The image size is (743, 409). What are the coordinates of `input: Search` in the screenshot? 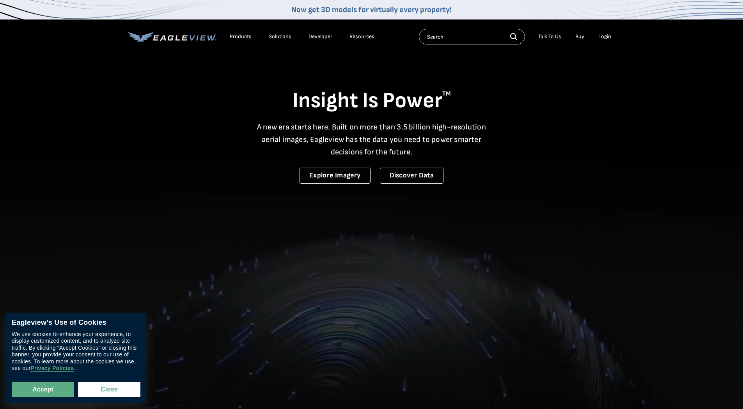 It's located at (472, 37).